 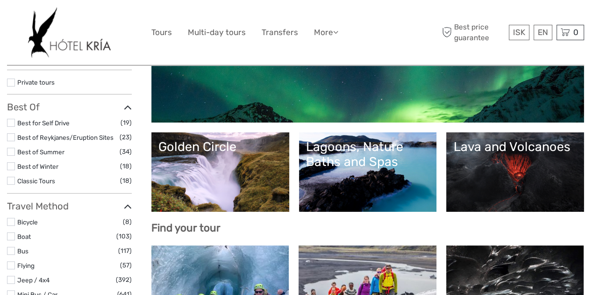 What do you see at coordinates (41, 152) in the screenshot?
I see `a: Best of Summer` at bounding box center [41, 152].